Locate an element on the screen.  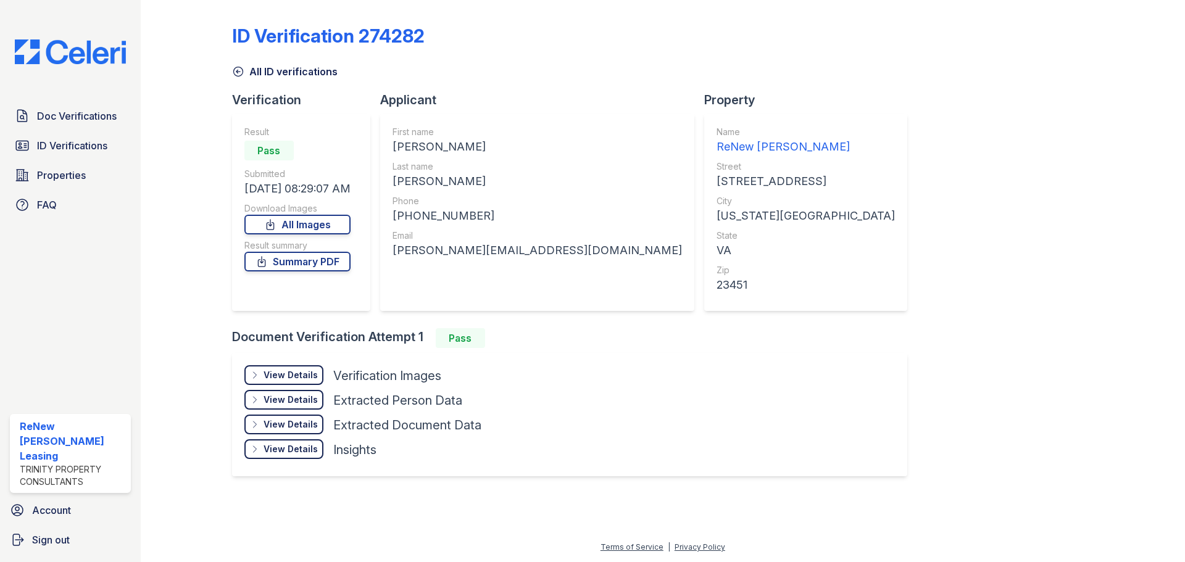
div: State is located at coordinates (806, 236).